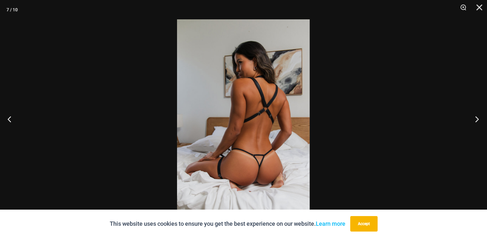  Describe the element at coordinates (243, 119) in the screenshot. I see `img: Truth or Dare Black 1905 Bodysuit 611 Micro 12` at that location.